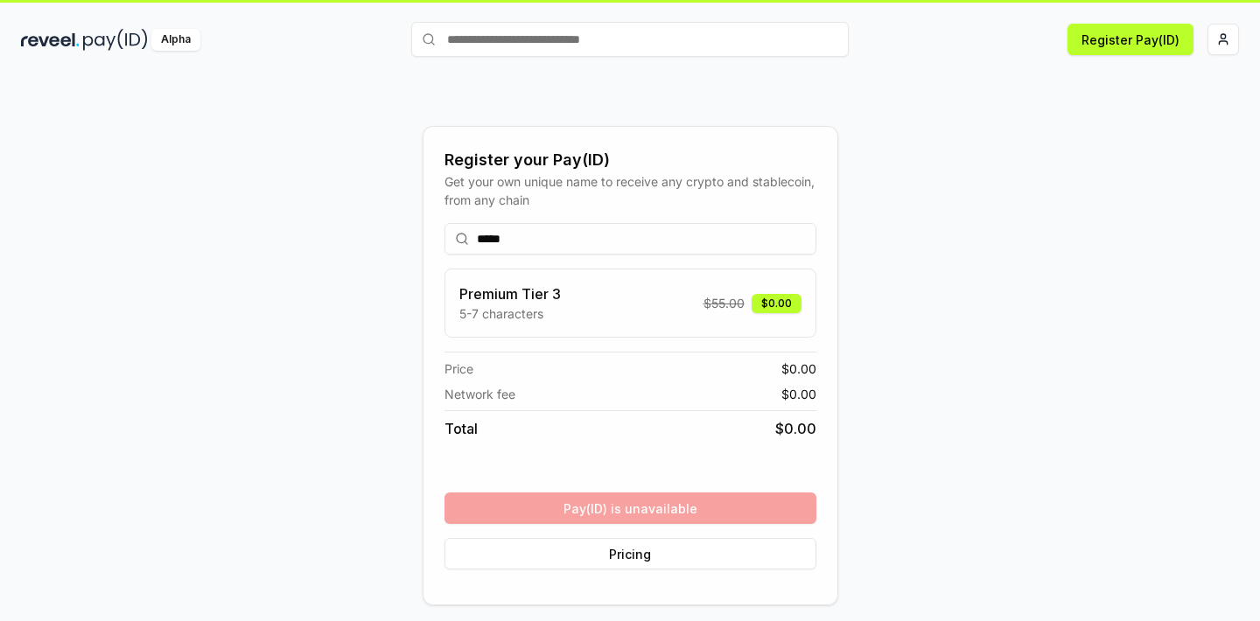  Describe the element at coordinates (776, 304) in the screenshot. I see `div: $0.00` at that location.